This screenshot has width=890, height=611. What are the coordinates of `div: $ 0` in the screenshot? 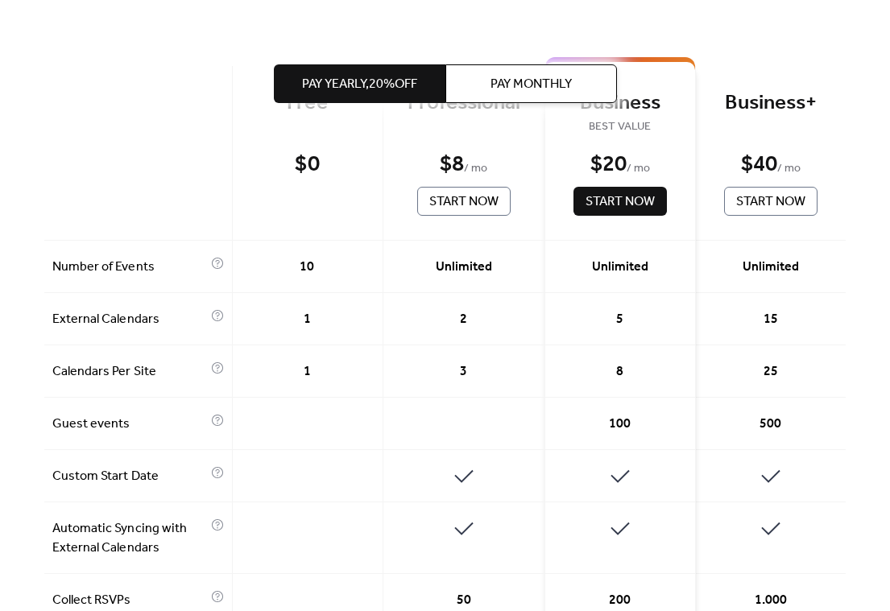 It's located at (307, 164).